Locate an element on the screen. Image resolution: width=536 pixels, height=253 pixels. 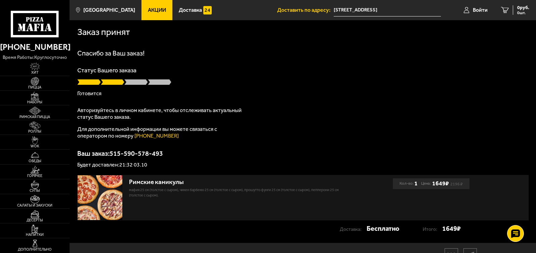
p: Итого: is located at coordinates (432, 229).